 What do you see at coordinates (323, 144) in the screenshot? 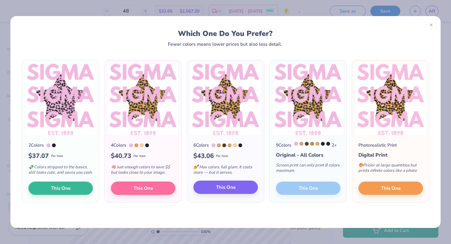
I see `div: 419 C` at bounding box center [323, 144].